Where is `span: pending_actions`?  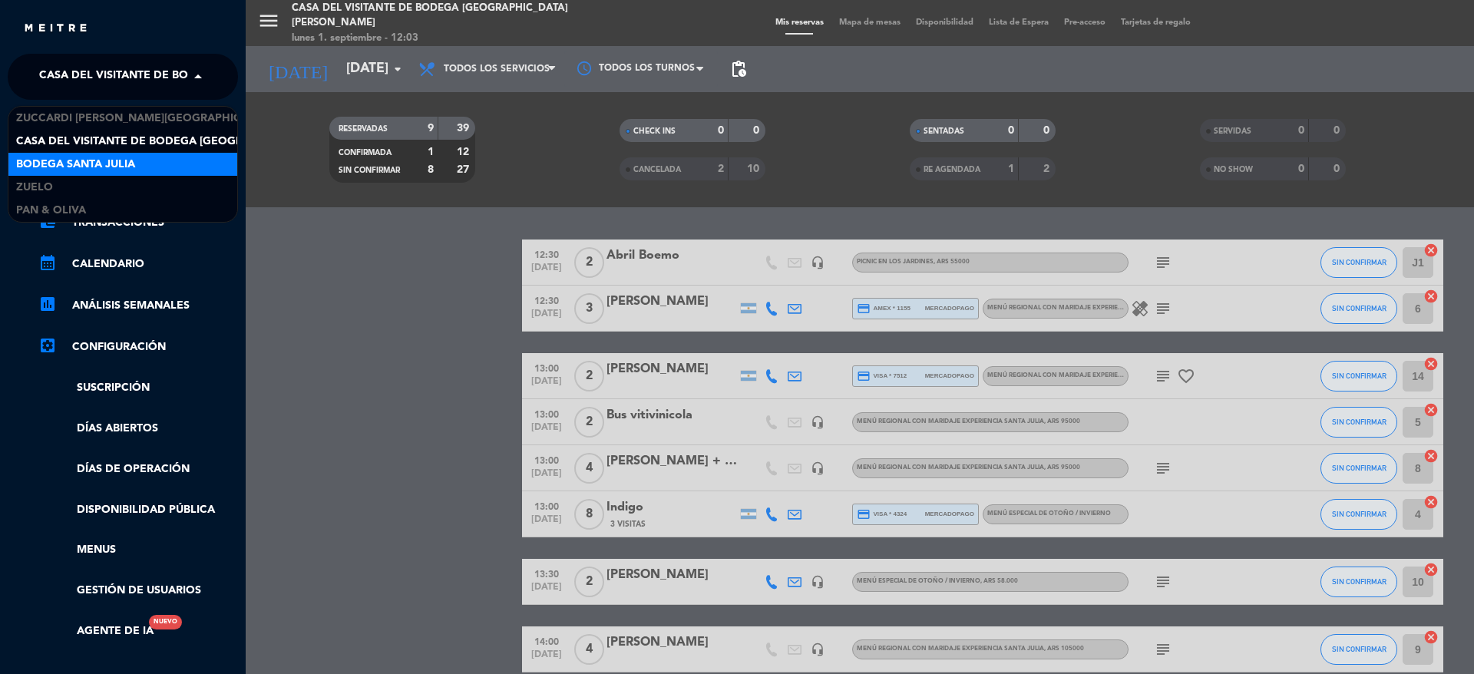 span: pending_actions is located at coordinates (739, 69).